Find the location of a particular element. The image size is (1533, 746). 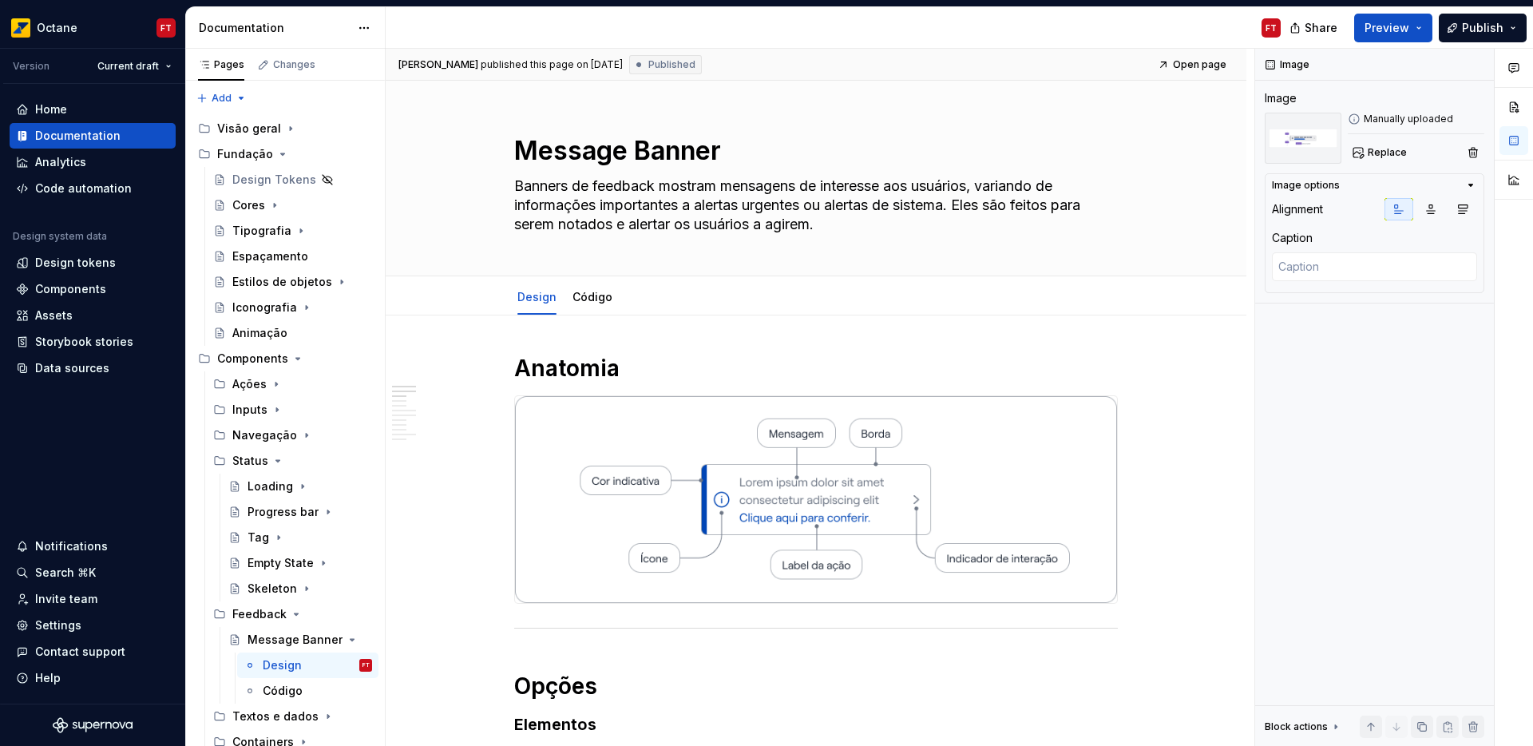

a: Message Banner is located at coordinates (300, 639).